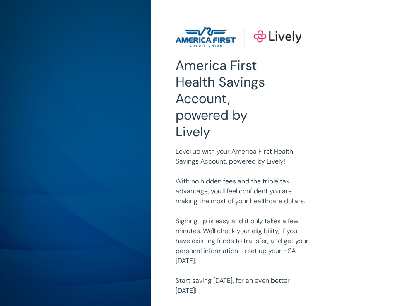 The image size is (407, 306). What do you see at coordinates (242, 191) in the screenshot?
I see `p: With no hidden fees and the triple tax advantage, you'll feel confident you are making the most o...` at bounding box center [242, 191].